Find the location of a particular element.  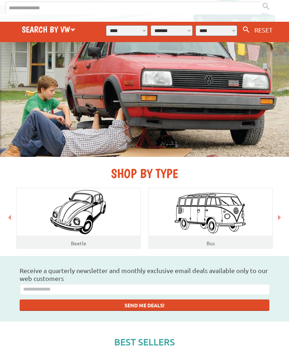

button: RESET is located at coordinates (263, 30).